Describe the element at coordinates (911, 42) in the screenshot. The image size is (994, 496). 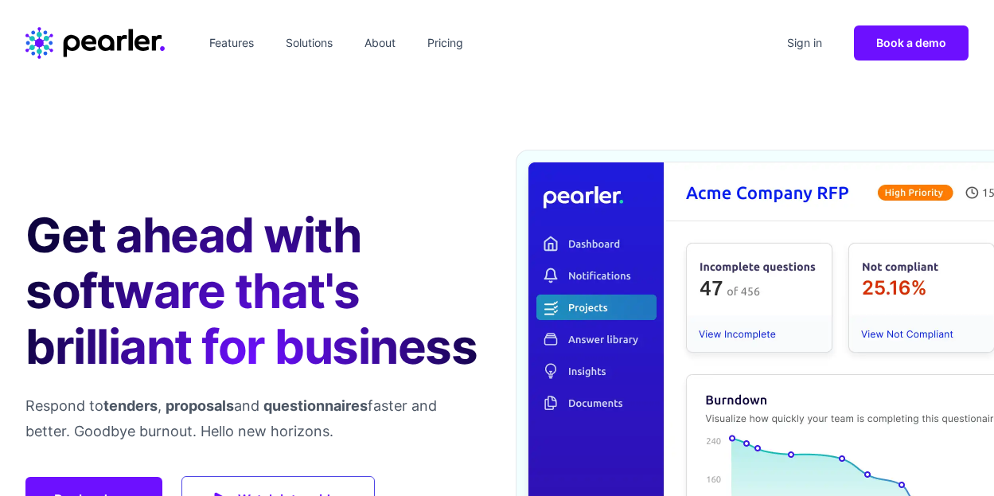
I see `span: Book a demo` at that location.